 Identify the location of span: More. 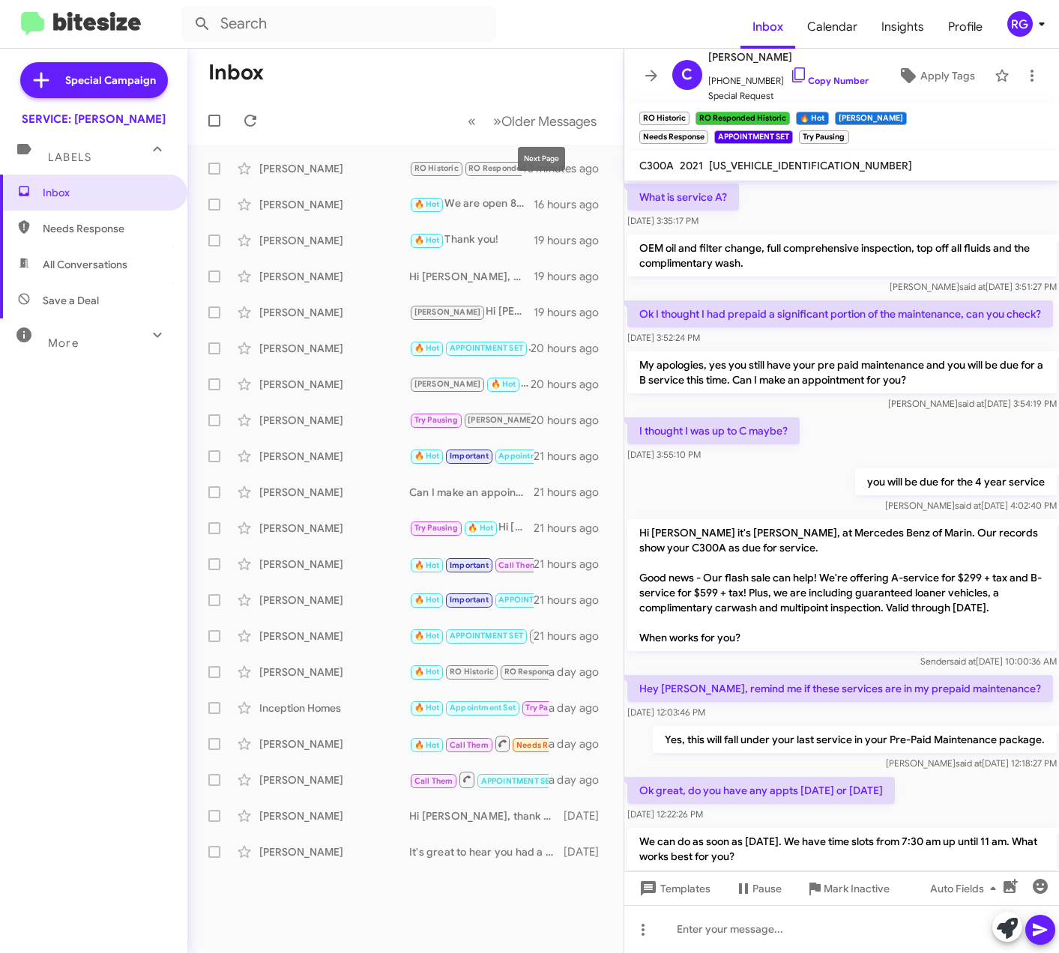
(63, 343).